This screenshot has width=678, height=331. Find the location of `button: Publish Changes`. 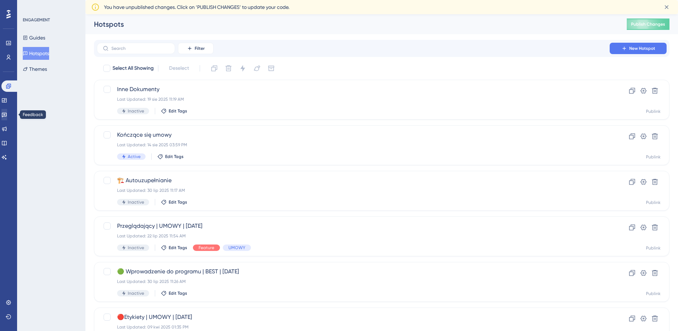

button: Publish Changes is located at coordinates (649, 24).